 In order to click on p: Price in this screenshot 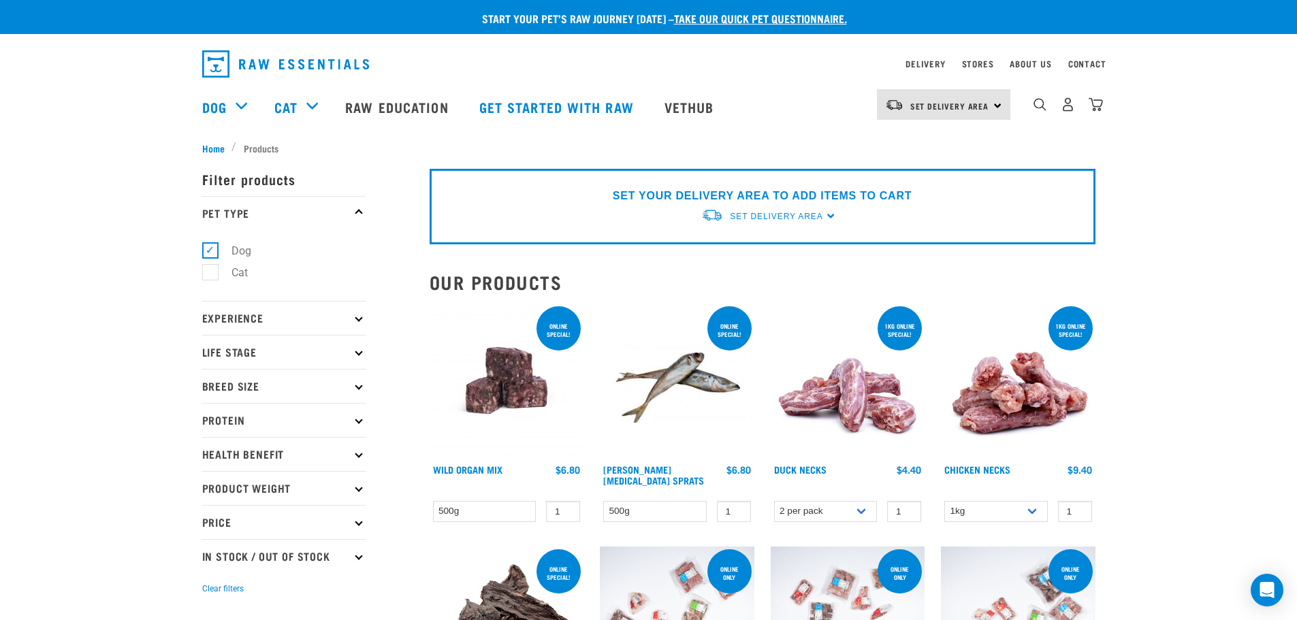, I will do `click(284, 522)`.